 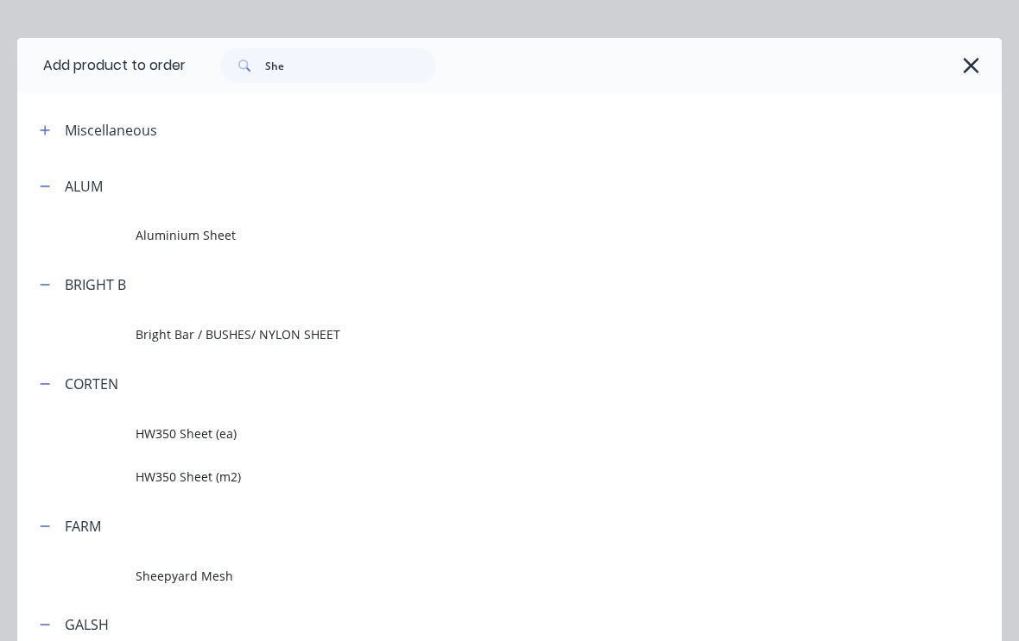 What do you see at coordinates (86, 625) in the screenshot?
I see `div: GALSH` at bounding box center [86, 625].